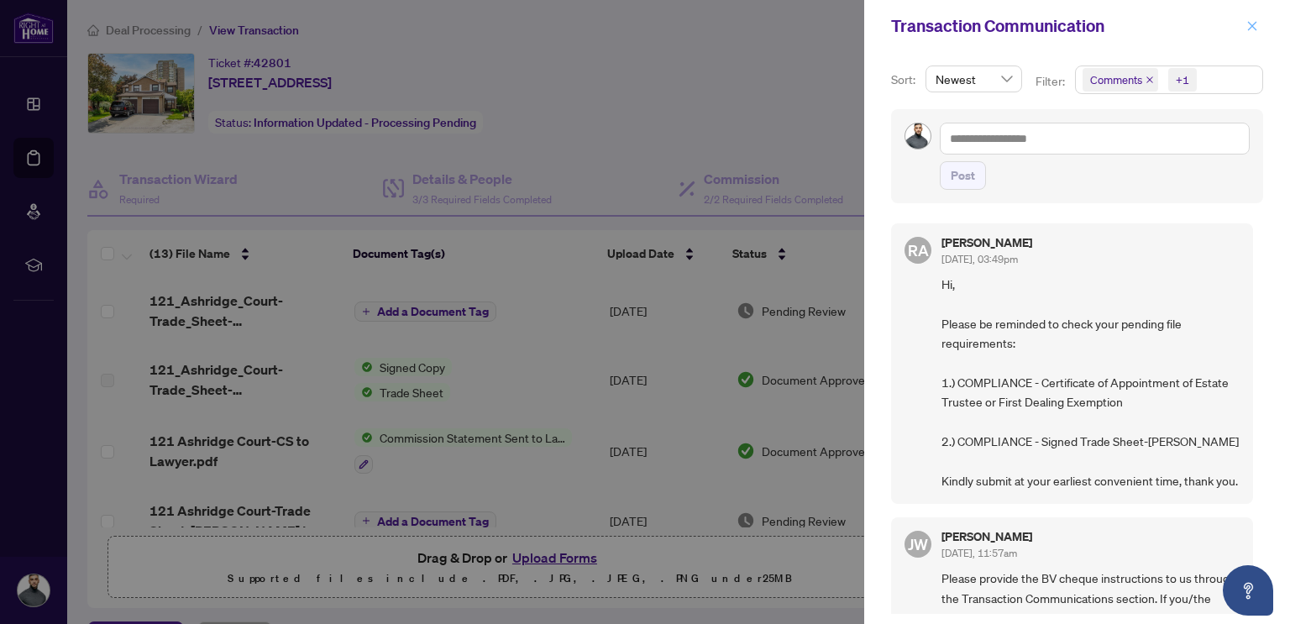  What do you see at coordinates (918, 250) in the screenshot?
I see `span: RA` at bounding box center [918, 250].